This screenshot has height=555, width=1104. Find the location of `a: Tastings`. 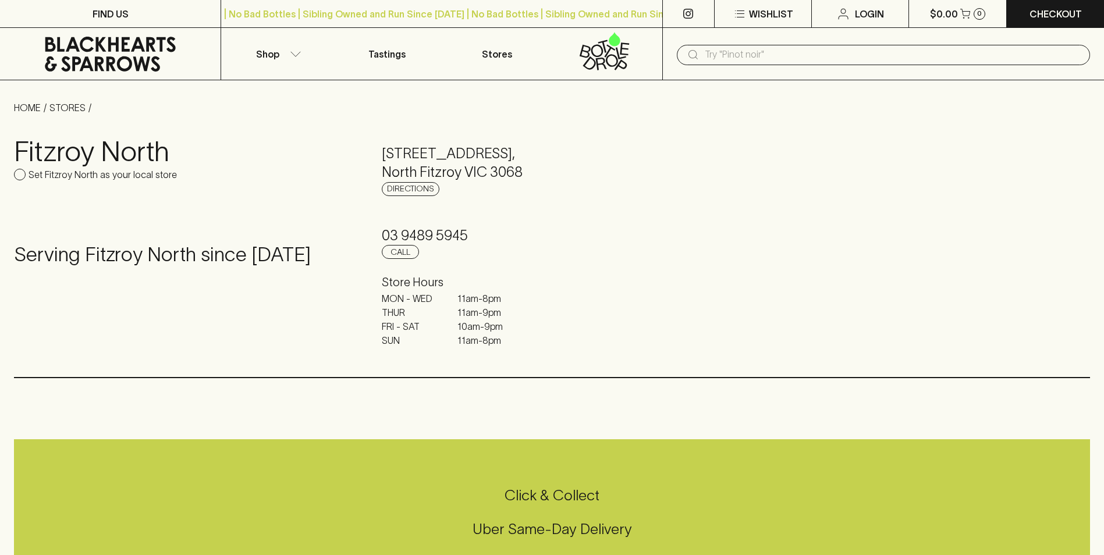

a: Tastings is located at coordinates (387, 54).